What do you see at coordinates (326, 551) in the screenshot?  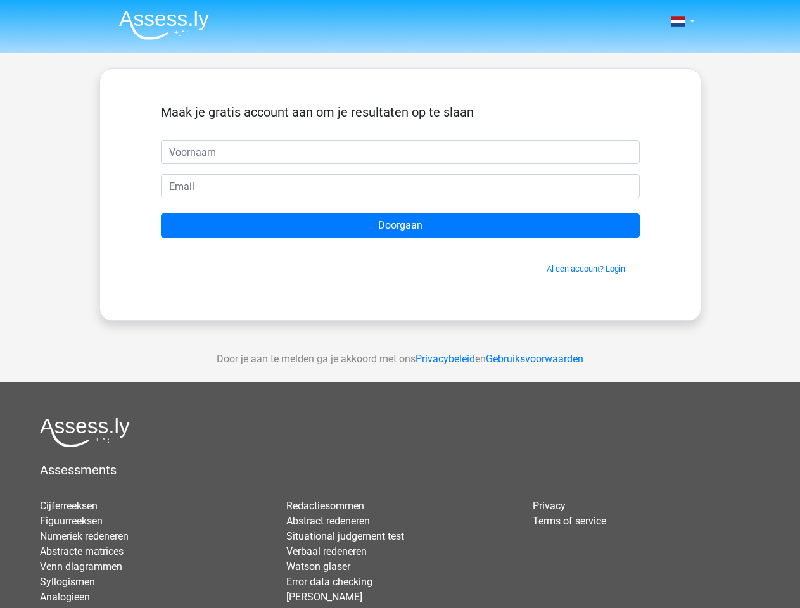 I see `a: Verbaal redeneren` at bounding box center [326, 551].